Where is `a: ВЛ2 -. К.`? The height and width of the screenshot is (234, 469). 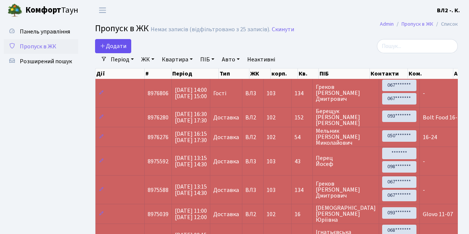 a: ВЛ2 -. К. is located at coordinates (448, 10).